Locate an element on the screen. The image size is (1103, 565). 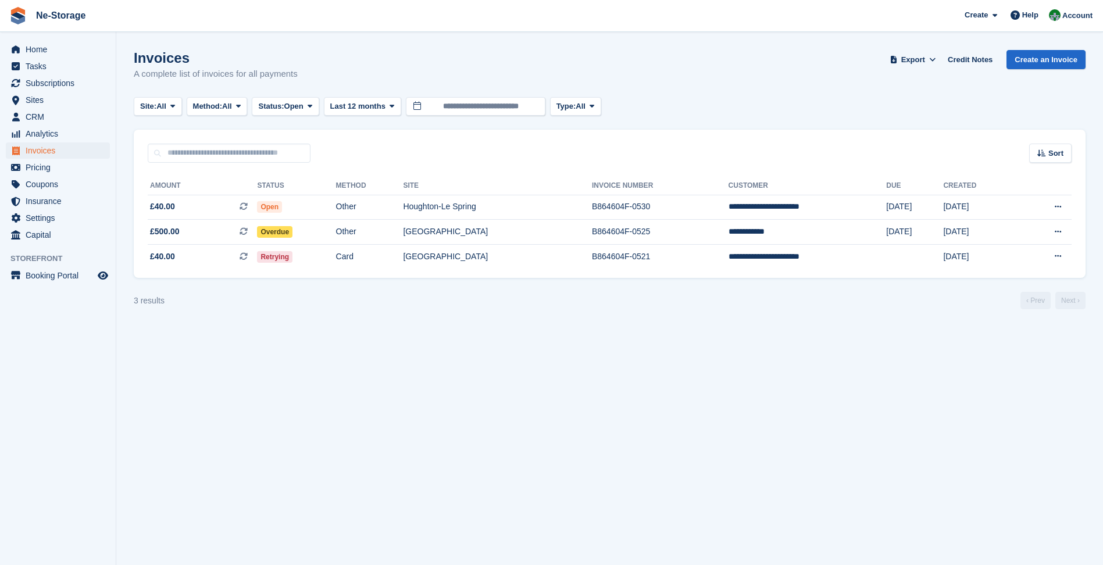
span: Overdue is located at coordinates (275, 232).